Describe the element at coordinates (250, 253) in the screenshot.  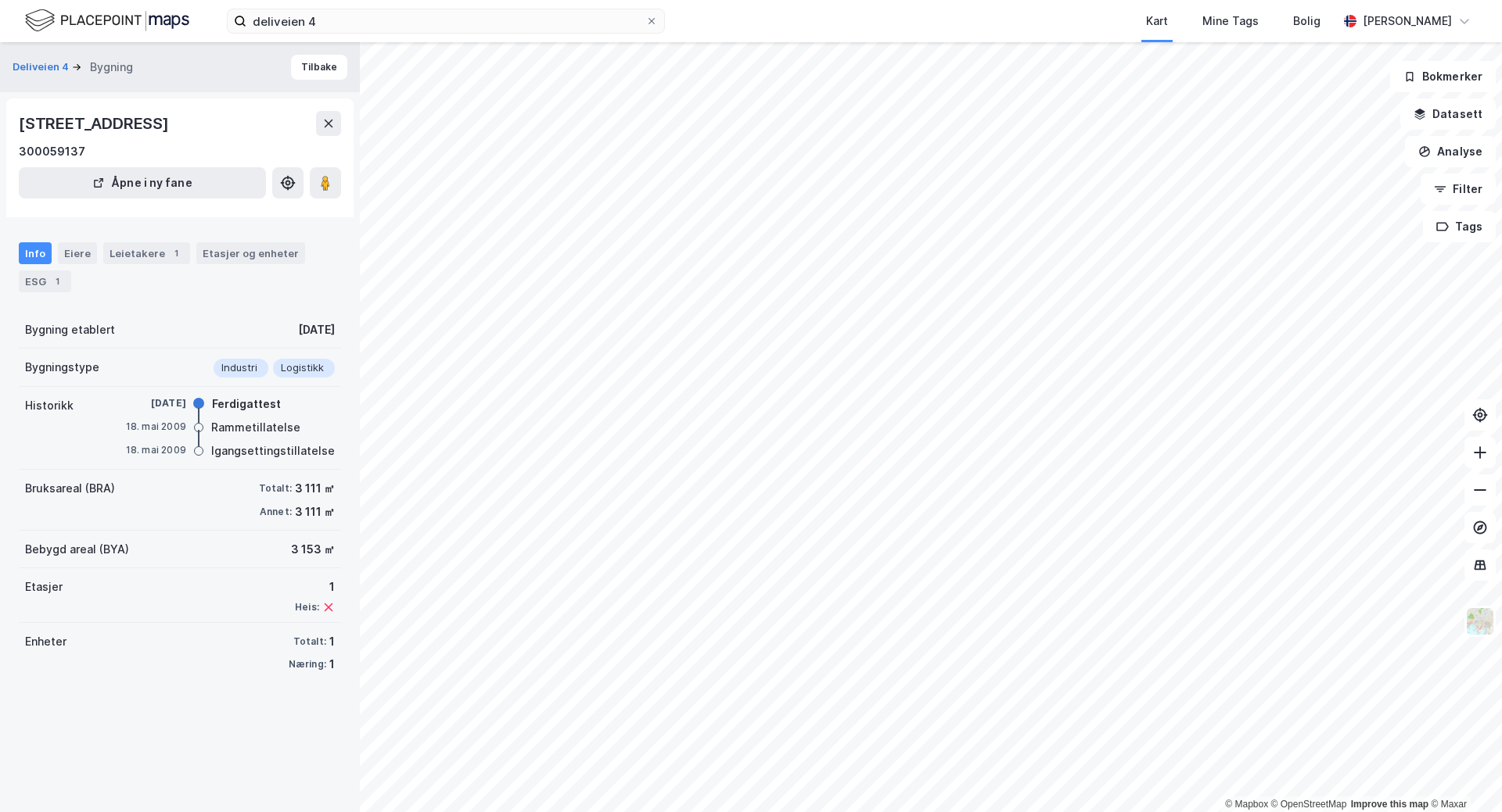
I see `div: Etasjer og enheter` at that location.